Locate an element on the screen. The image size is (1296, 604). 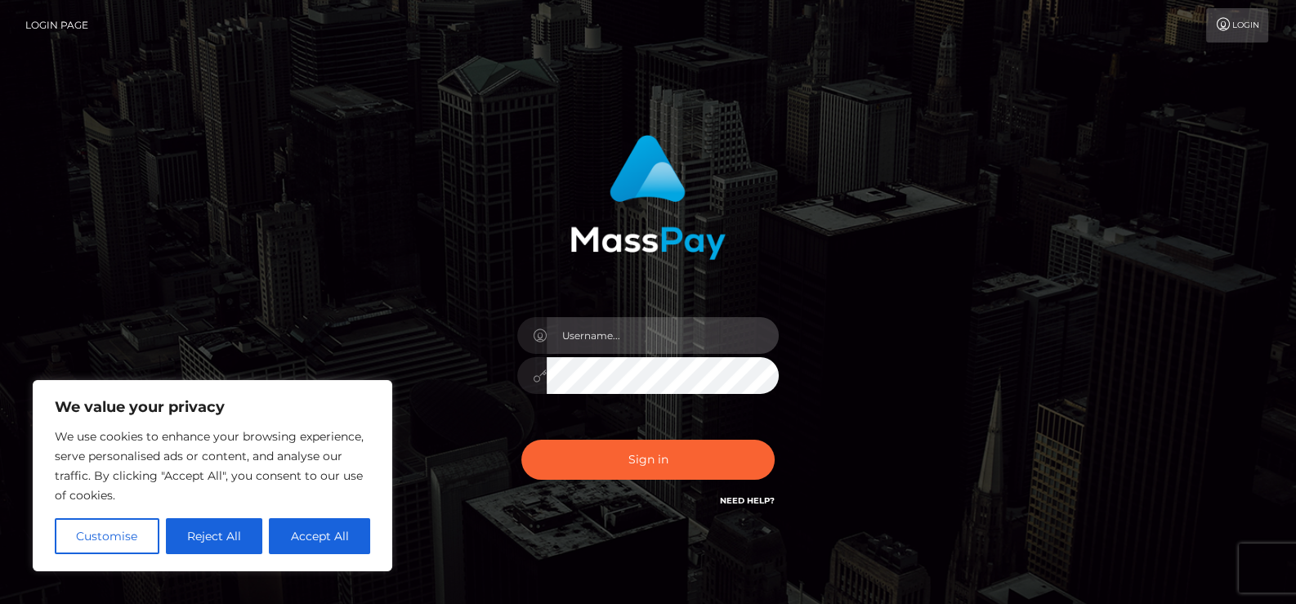
button: Accept All is located at coordinates (319, 536).